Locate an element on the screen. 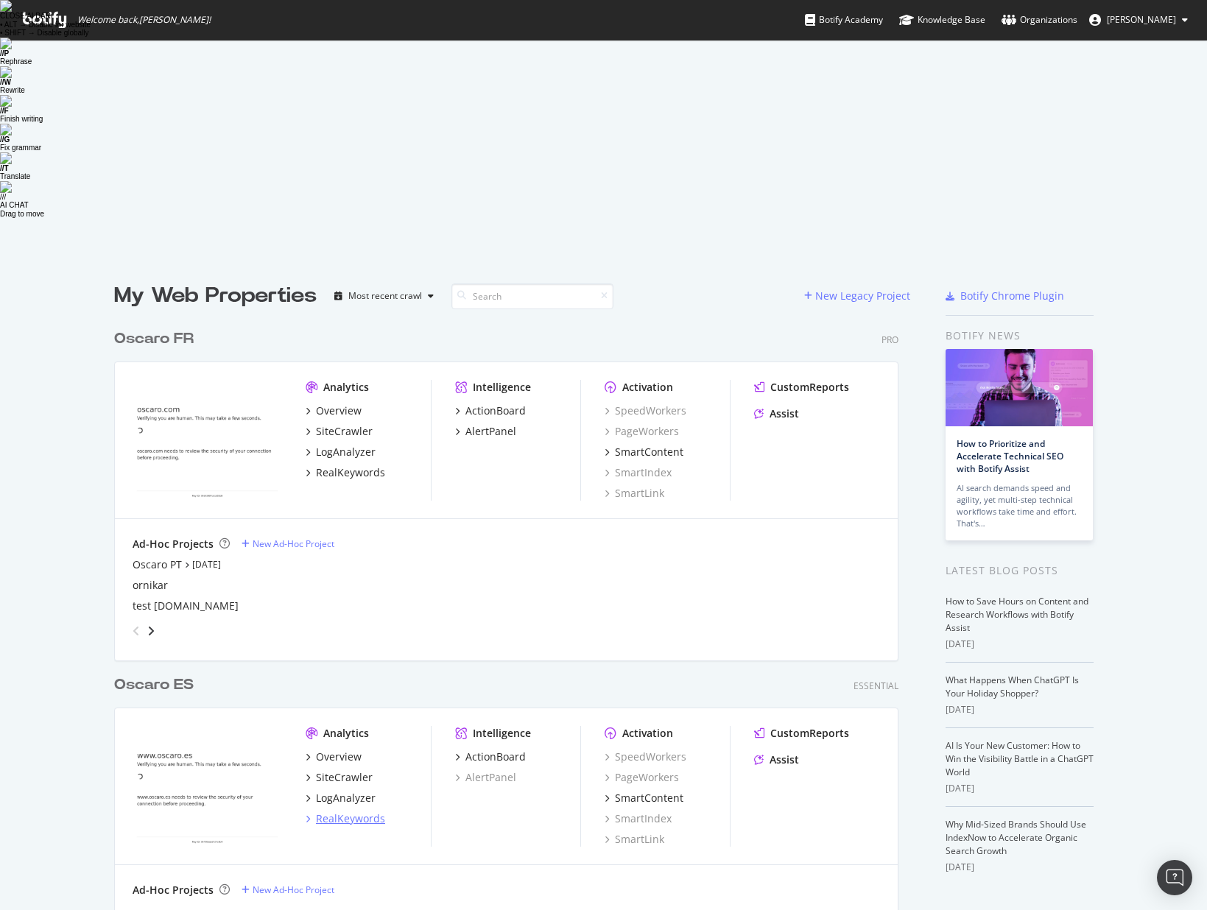 The width and height of the screenshot is (1207, 910). div: My Web Properties is located at coordinates (215, 296).